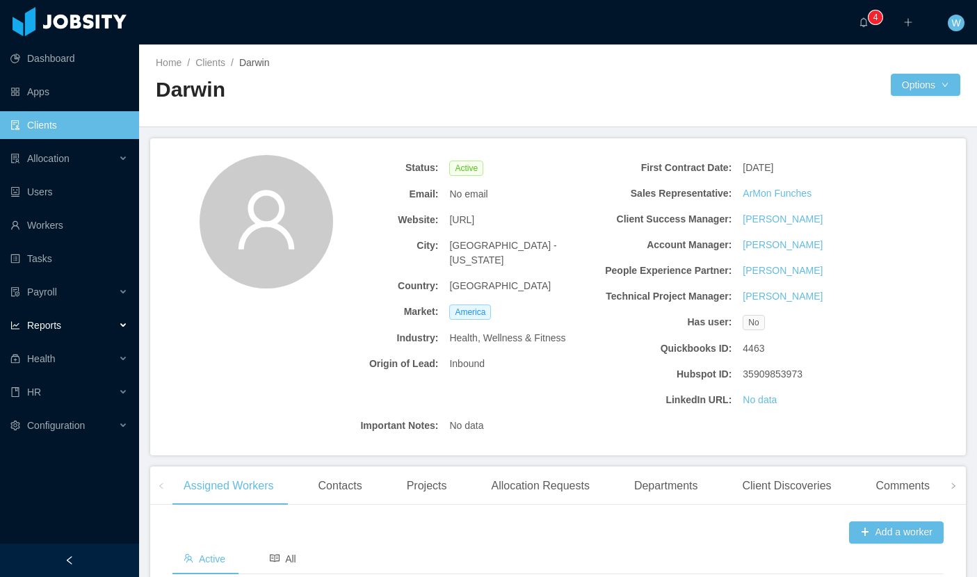  I want to click on span: Configuration, so click(56, 425).